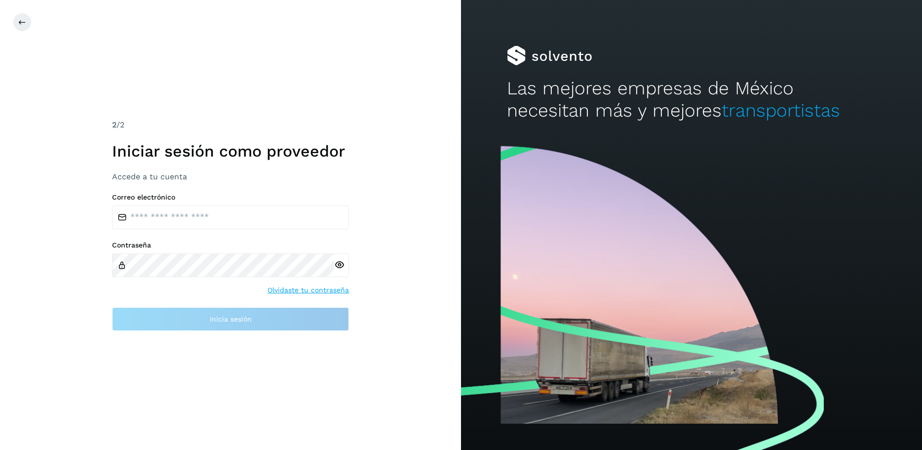  I want to click on span: transportistas, so click(781, 110).